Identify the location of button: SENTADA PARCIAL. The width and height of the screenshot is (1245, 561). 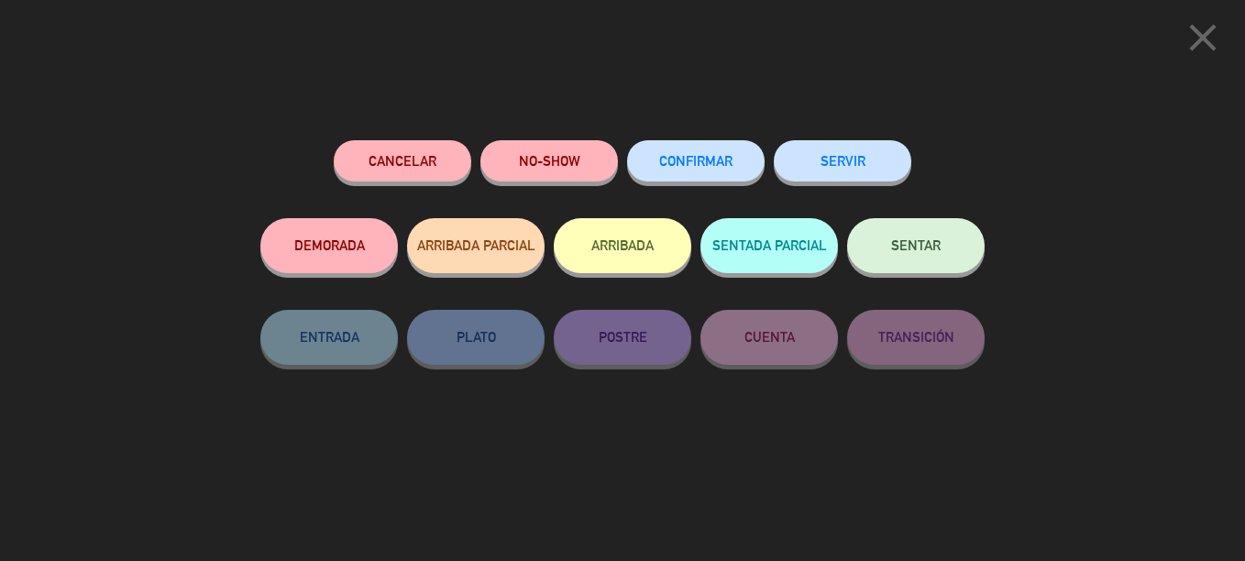
(769, 246).